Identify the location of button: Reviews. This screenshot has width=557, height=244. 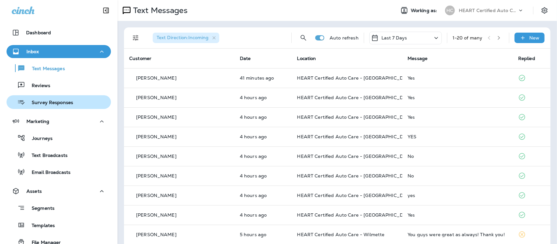
(59, 85).